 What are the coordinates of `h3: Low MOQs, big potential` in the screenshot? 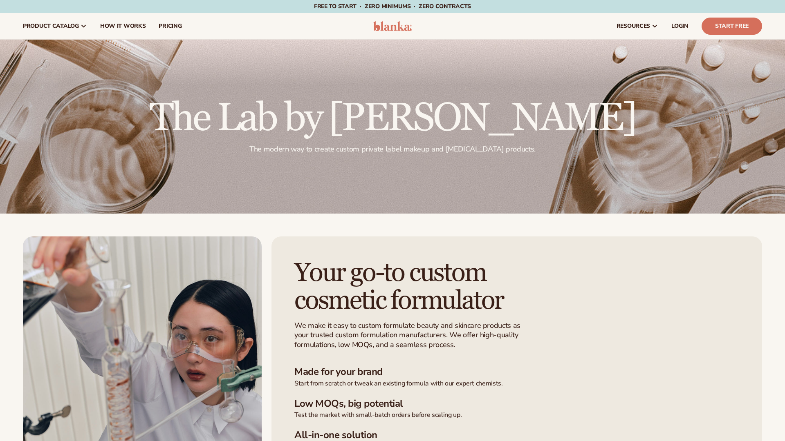 It's located at (517, 404).